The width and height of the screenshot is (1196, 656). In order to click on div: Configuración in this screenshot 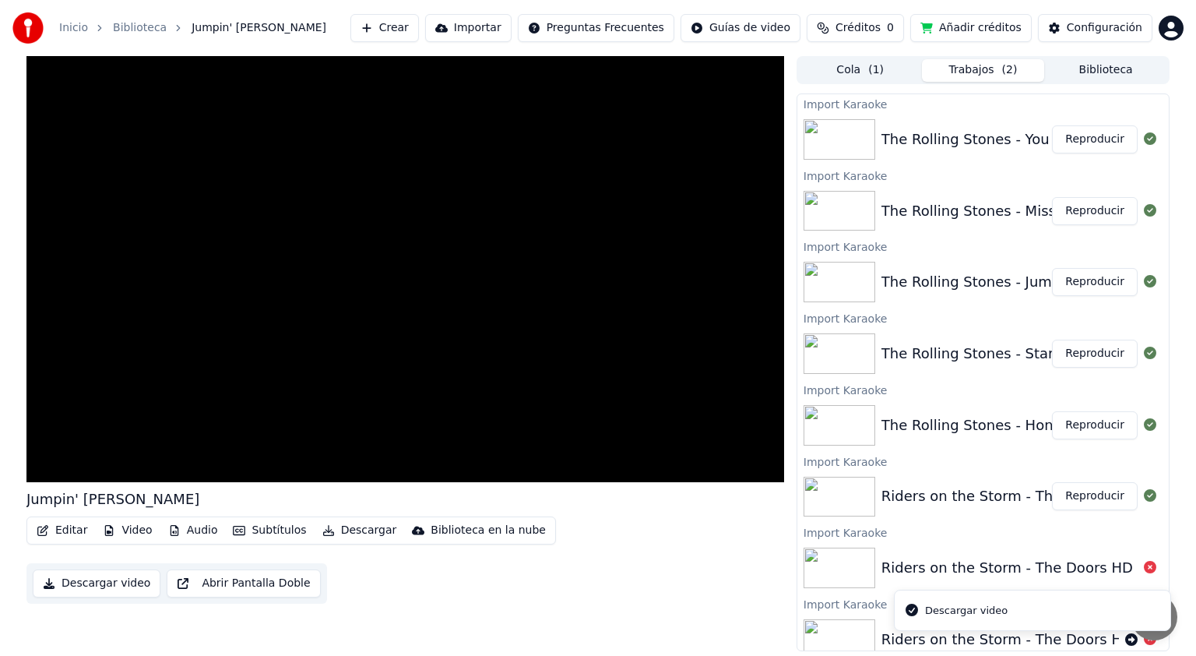, I will do `click(1104, 28)`.